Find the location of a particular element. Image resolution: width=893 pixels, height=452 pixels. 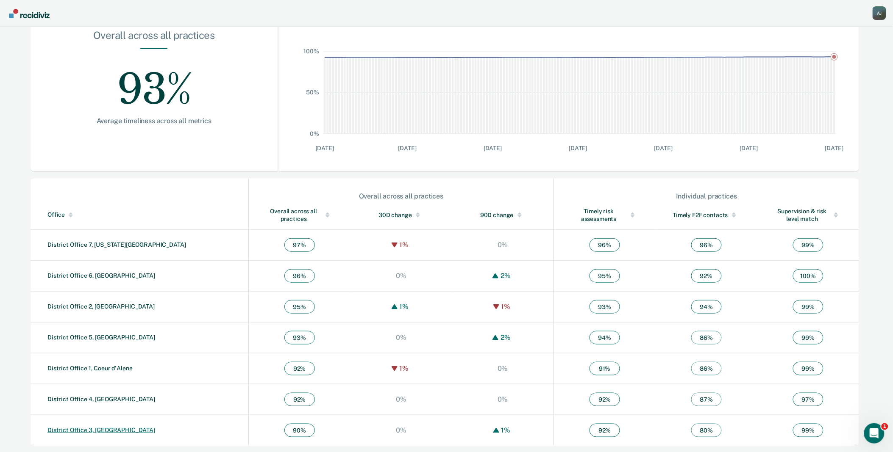

span: 91 % is located at coordinates (605, 369).